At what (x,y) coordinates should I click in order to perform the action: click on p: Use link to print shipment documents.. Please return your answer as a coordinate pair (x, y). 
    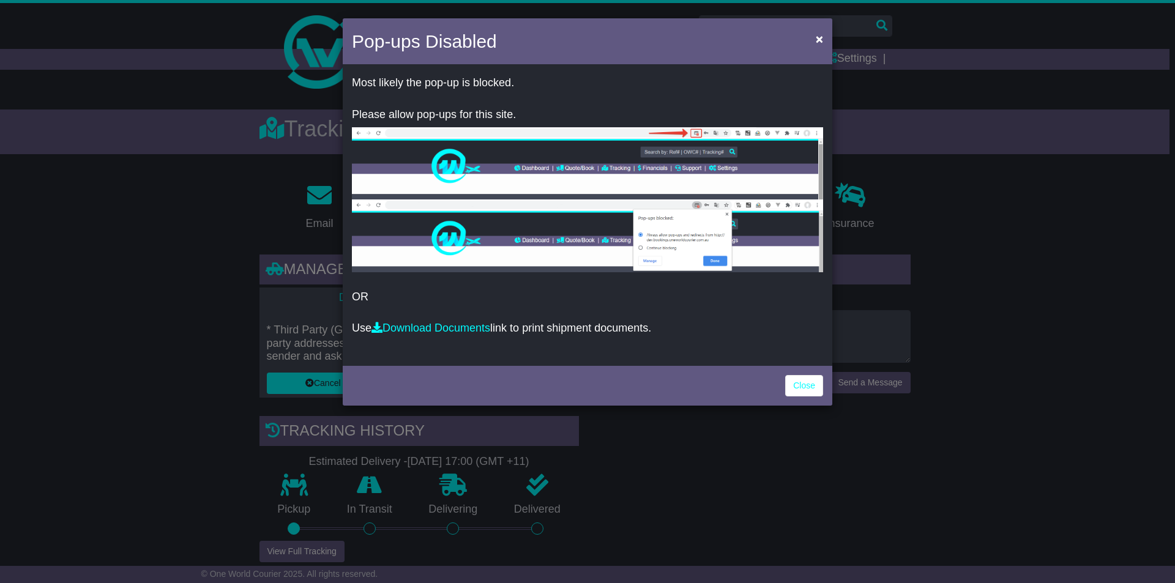
    Looking at the image, I should click on (587, 329).